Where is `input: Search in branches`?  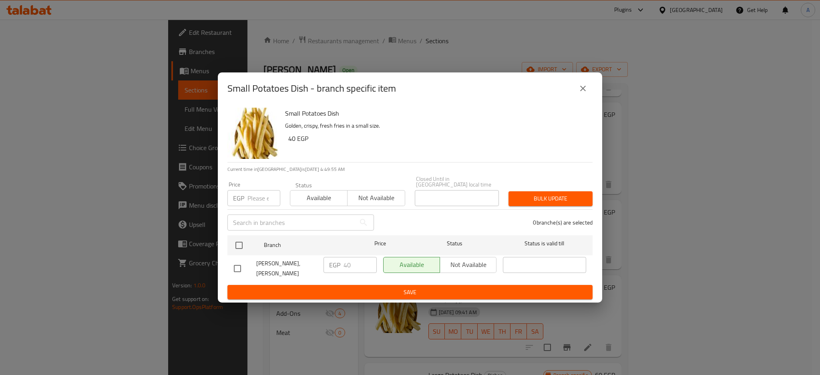 input: Search in branches is located at coordinates (292, 223).